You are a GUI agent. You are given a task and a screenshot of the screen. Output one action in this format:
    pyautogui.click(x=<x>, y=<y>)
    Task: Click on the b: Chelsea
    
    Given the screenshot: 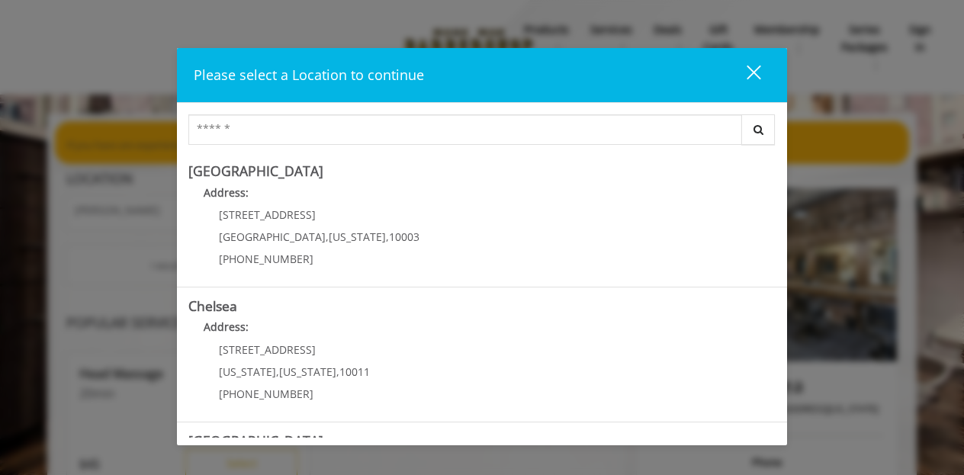 What is the action you would take?
    pyautogui.click(x=213, y=306)
    